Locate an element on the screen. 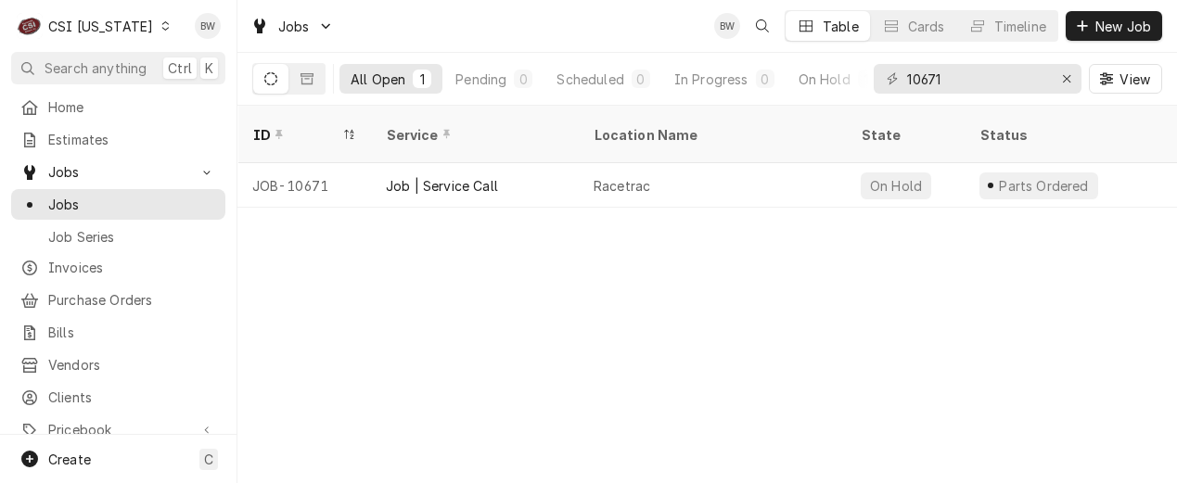 Image resolution: width=1177 pixels, height=483 pixels. div: Status is located at coordinates (1074, 134).